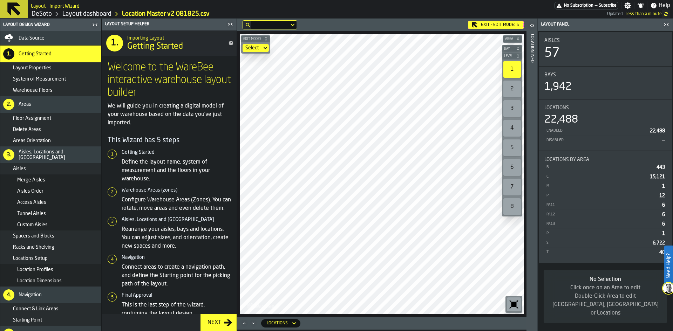 Image resolution: width=673 pixels, height=331 pixels. What do you see at coordinates (32, 214) in the screenshot?
I see `span: Tunnel Aisles` at bounding box center [32, 214].